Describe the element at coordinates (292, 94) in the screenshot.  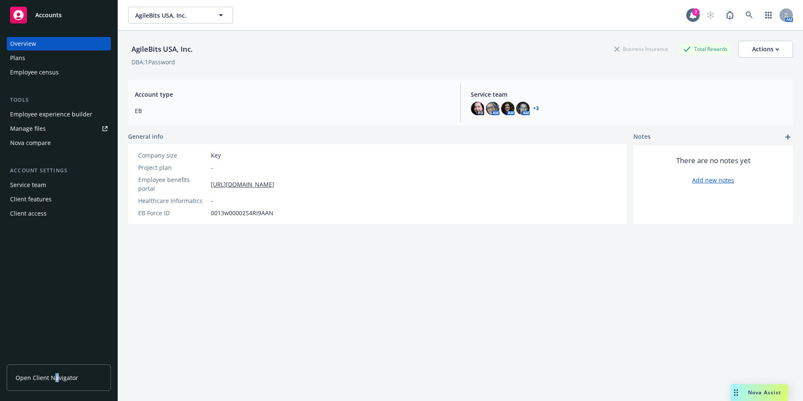
I see `span: Account type` at that location.